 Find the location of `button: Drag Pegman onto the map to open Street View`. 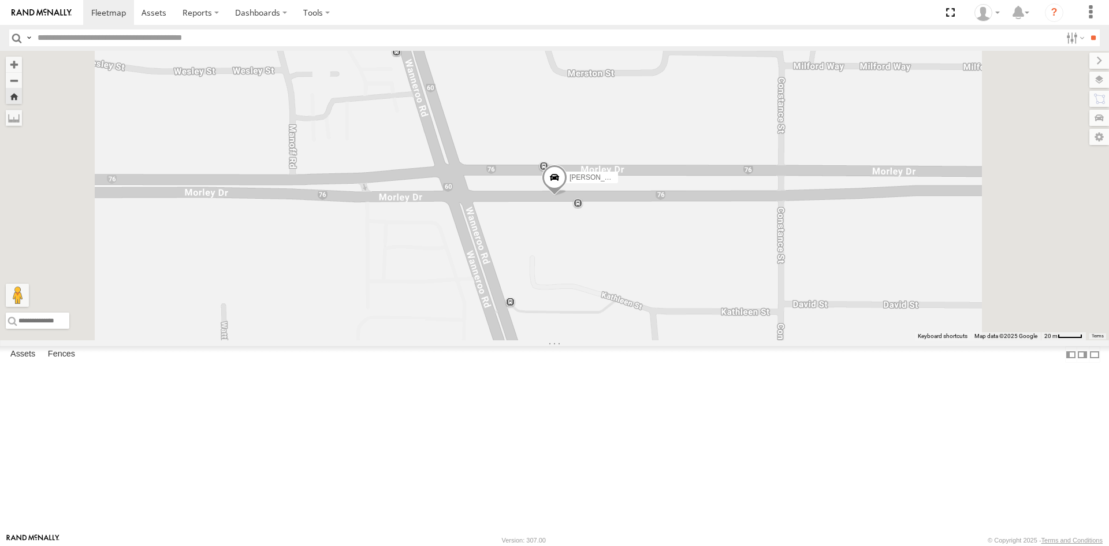

button: Drag Pegman onto the map to open Street View is located at coordinates (17, 295).